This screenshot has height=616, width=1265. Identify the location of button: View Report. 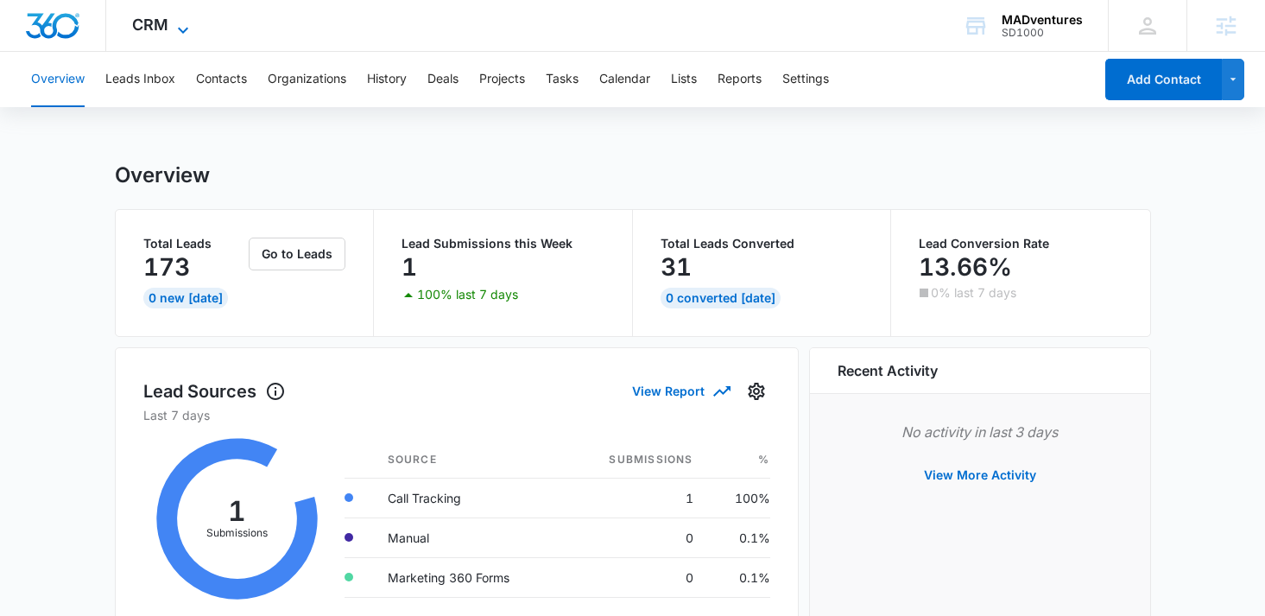
(680, 390).